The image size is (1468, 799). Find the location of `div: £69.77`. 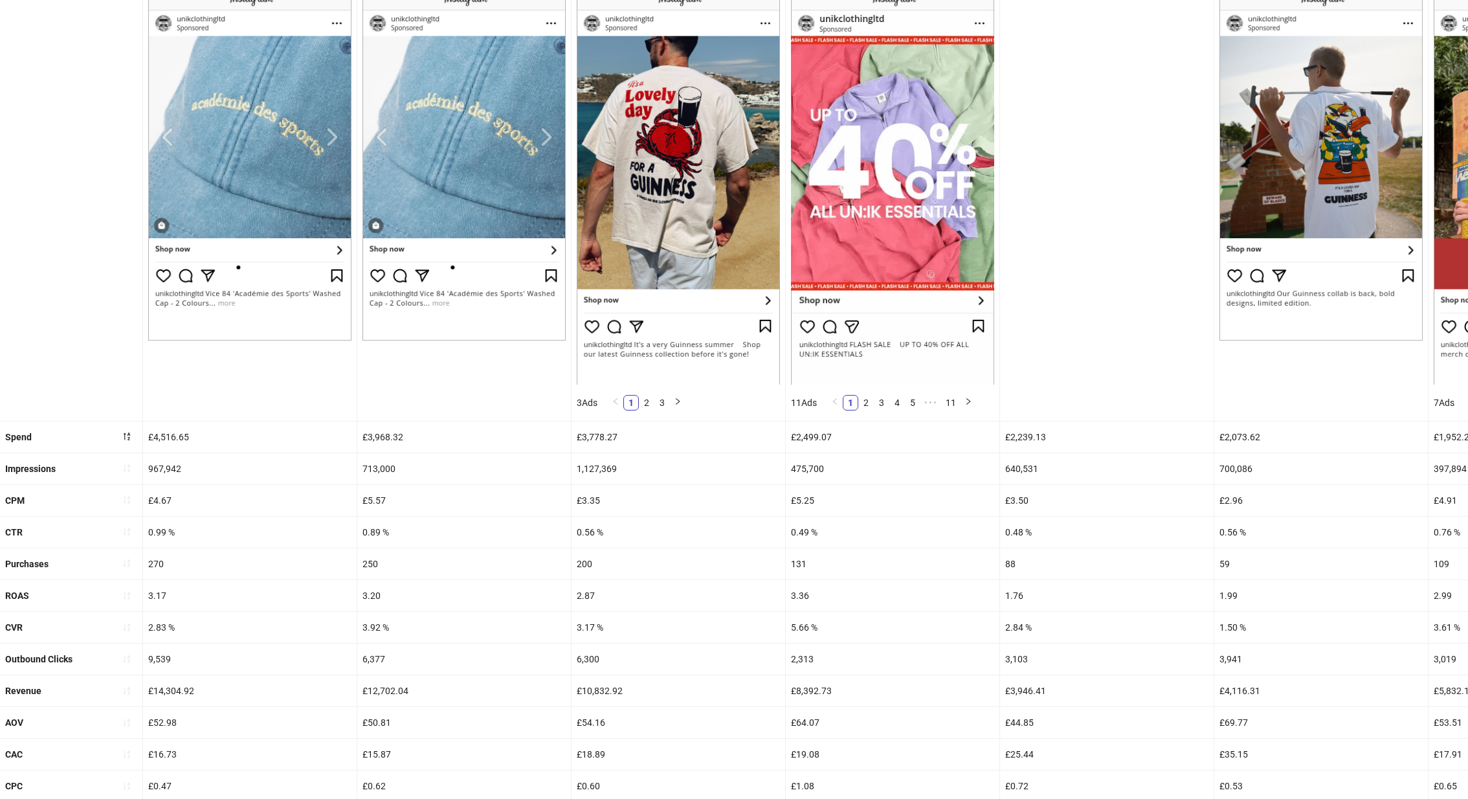

div: £69.77 is located at coordinates (1321, 723).